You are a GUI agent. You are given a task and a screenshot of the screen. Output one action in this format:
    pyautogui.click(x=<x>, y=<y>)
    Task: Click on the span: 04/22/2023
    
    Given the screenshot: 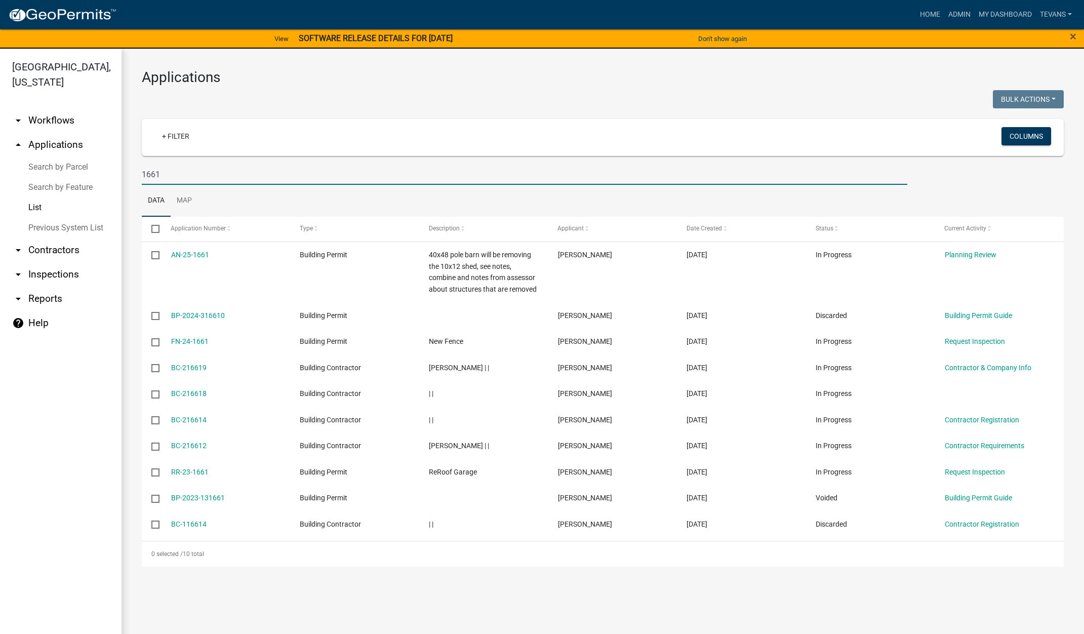 What is the action you would take?
    pyautogui.click(x=697, y=524)
    